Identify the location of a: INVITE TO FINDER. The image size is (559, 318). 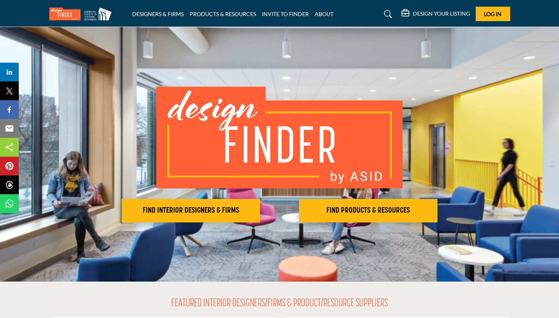
(286, 14).